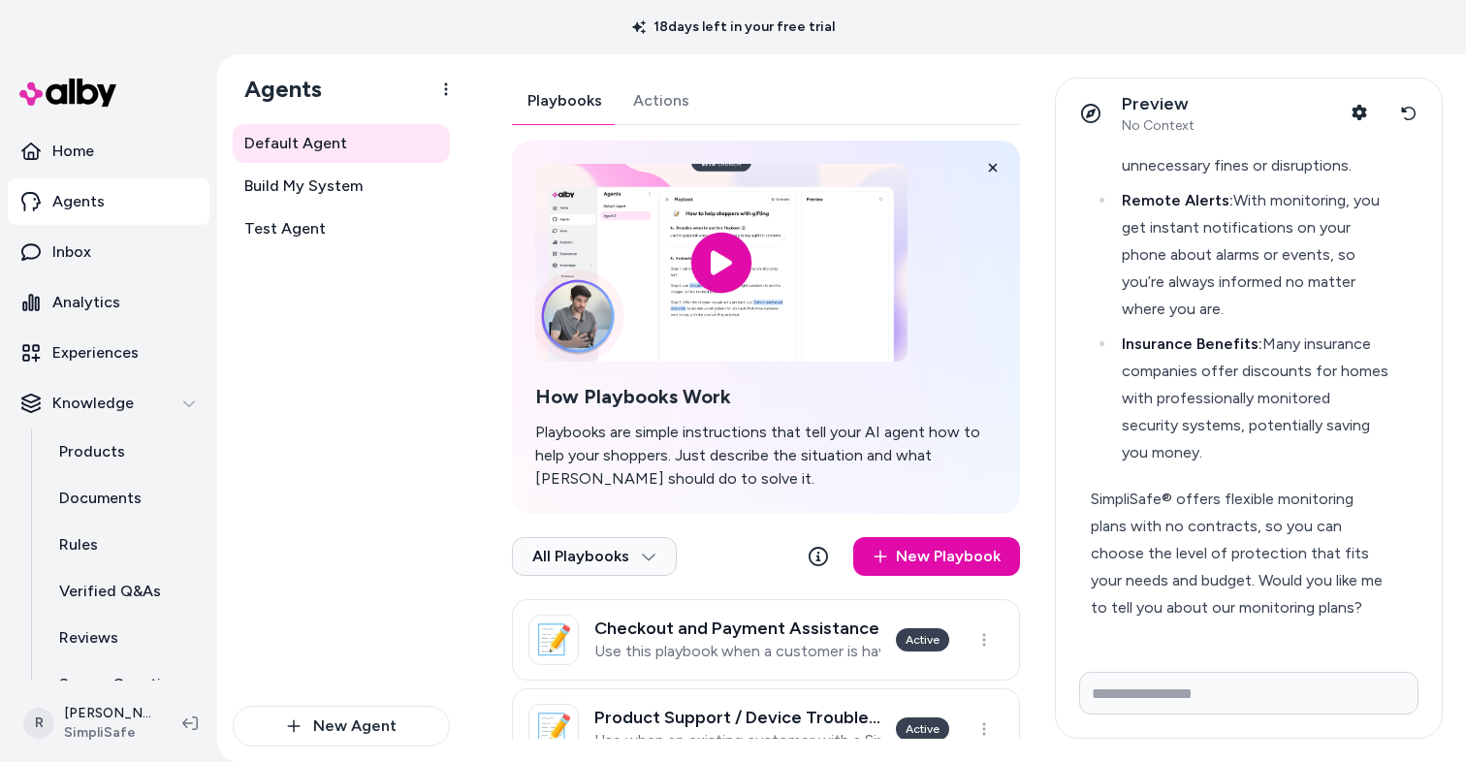 The width and height of the screenshot is (1466, 762). What do you see at coordinates (124, 592) in the screenshot?
I see `a: Verified Q&As` at bounding box center [124, 592].